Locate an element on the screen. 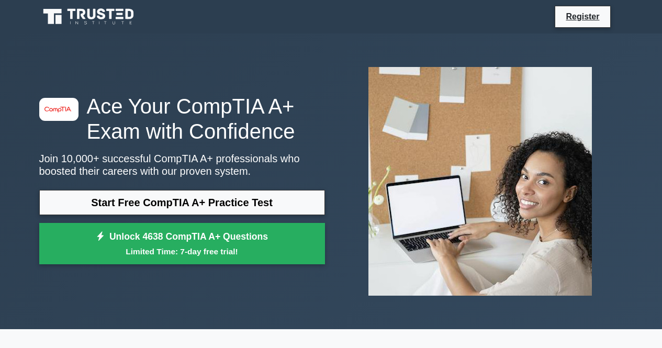  small: Limited Time: 7-day free trial! is located at coordinates (182, 251).